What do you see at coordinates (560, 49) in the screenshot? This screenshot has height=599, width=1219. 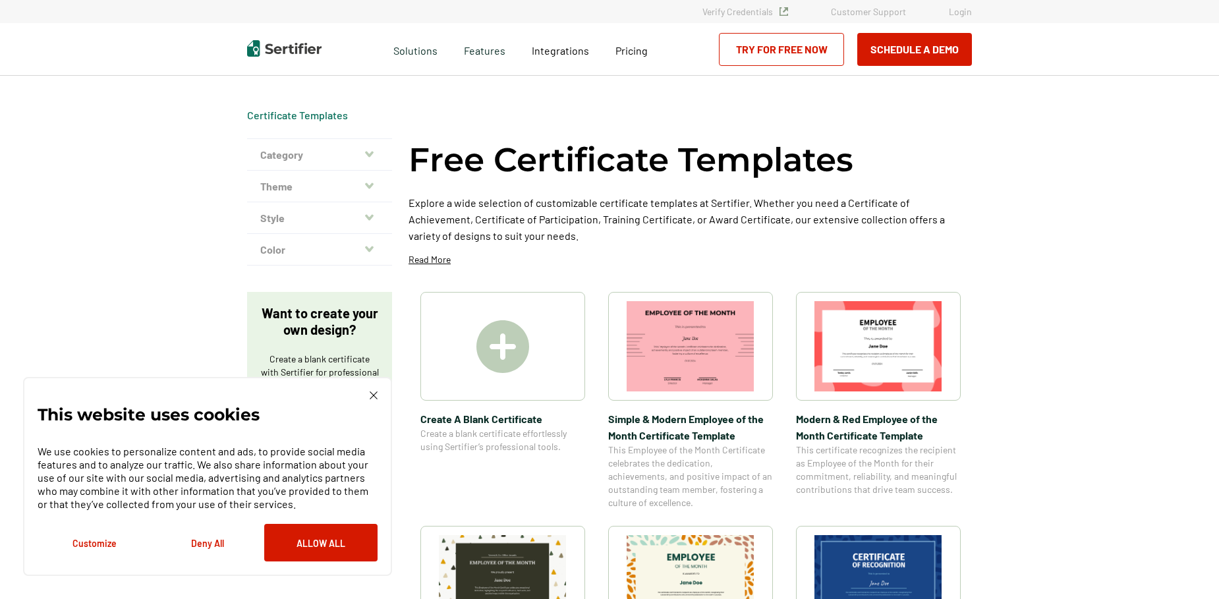 I see `a: Integrations` at bounding box center [560, 49].